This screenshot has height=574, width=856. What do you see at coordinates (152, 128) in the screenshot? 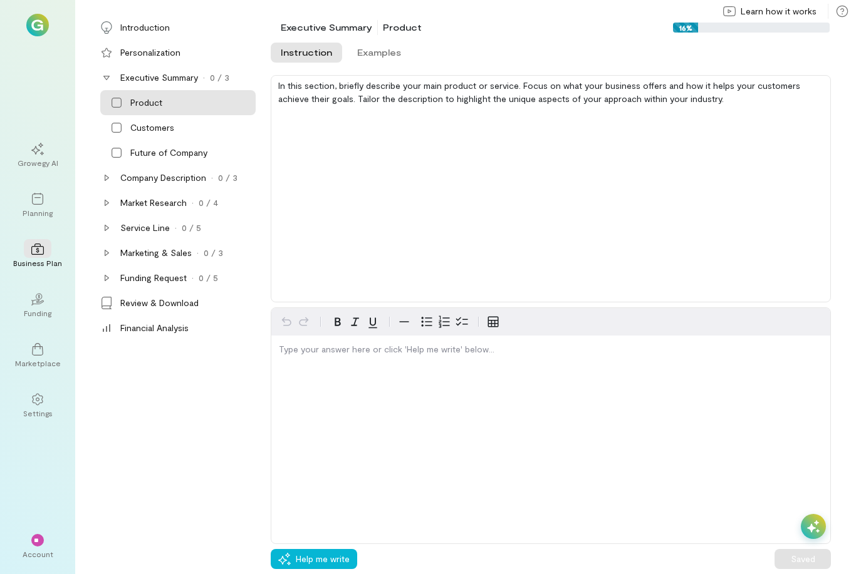
I see `div: Customers` at bounding box center [152, 128].